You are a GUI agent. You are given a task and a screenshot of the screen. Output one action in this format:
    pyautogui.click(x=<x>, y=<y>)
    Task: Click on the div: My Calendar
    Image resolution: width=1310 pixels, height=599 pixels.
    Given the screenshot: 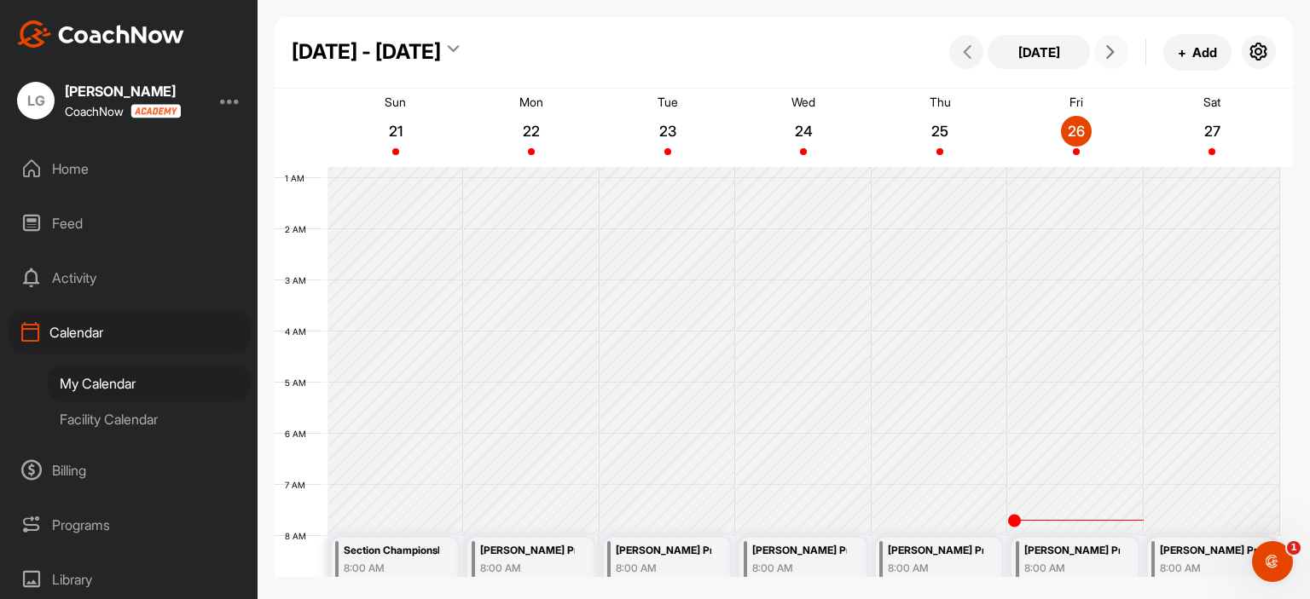 What is the action you would take?
    pyautogui.click(x=148, y=384)
    